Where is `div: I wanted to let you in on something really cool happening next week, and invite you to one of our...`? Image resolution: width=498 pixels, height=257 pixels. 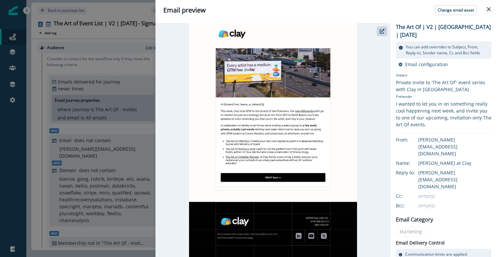 div: I wanted to let you in on something really cool happening next week, and invite you to one of our... is located at coordinates (443, 114).